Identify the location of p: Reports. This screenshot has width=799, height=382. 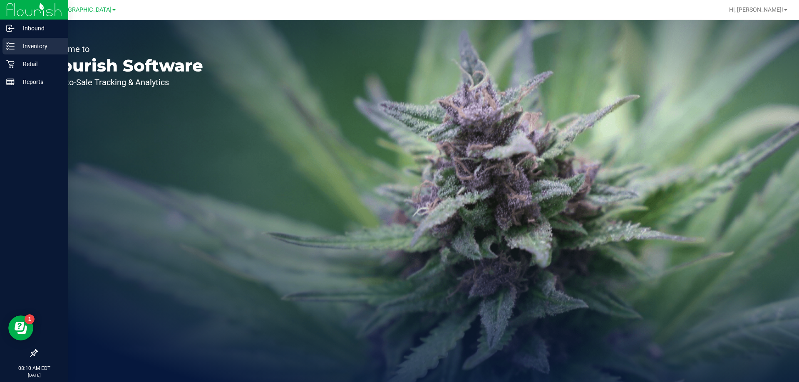
(40, 82).